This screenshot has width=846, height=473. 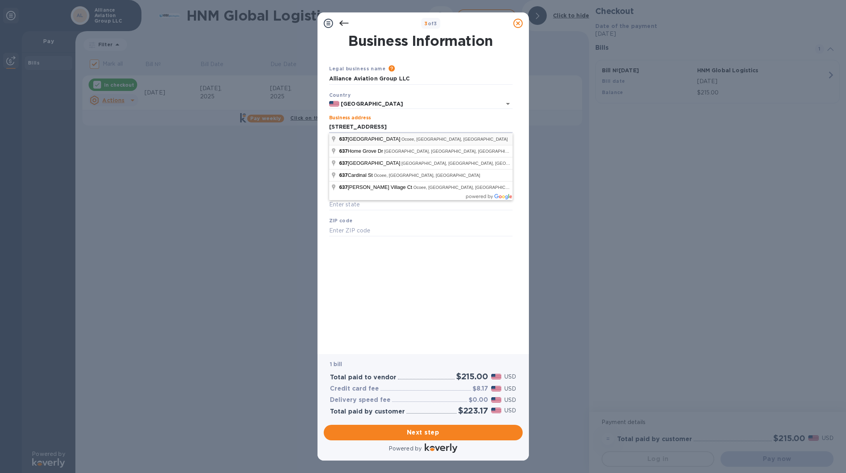 What do you see at coordinates (421, 79) in the screenshot?
I see `input: Enter legal business name` at bounding box center [421, 79].